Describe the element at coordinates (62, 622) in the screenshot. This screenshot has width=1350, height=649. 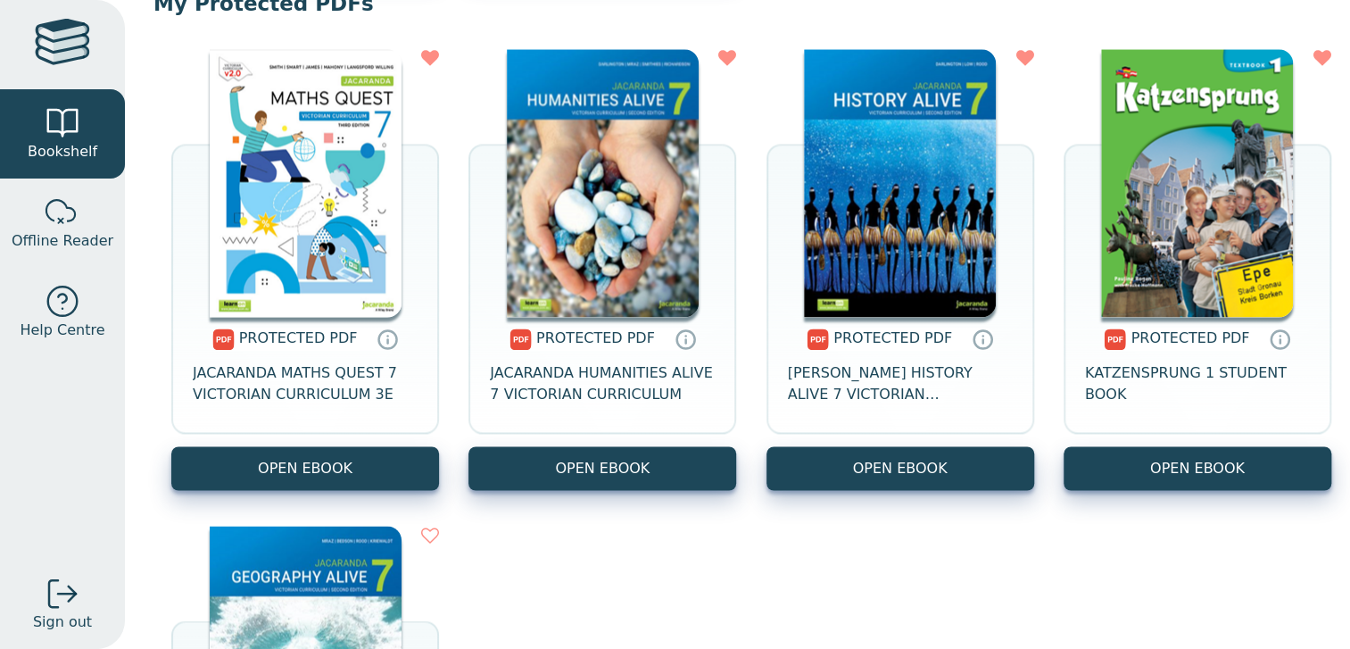
I see `span: Sign out` at that location.